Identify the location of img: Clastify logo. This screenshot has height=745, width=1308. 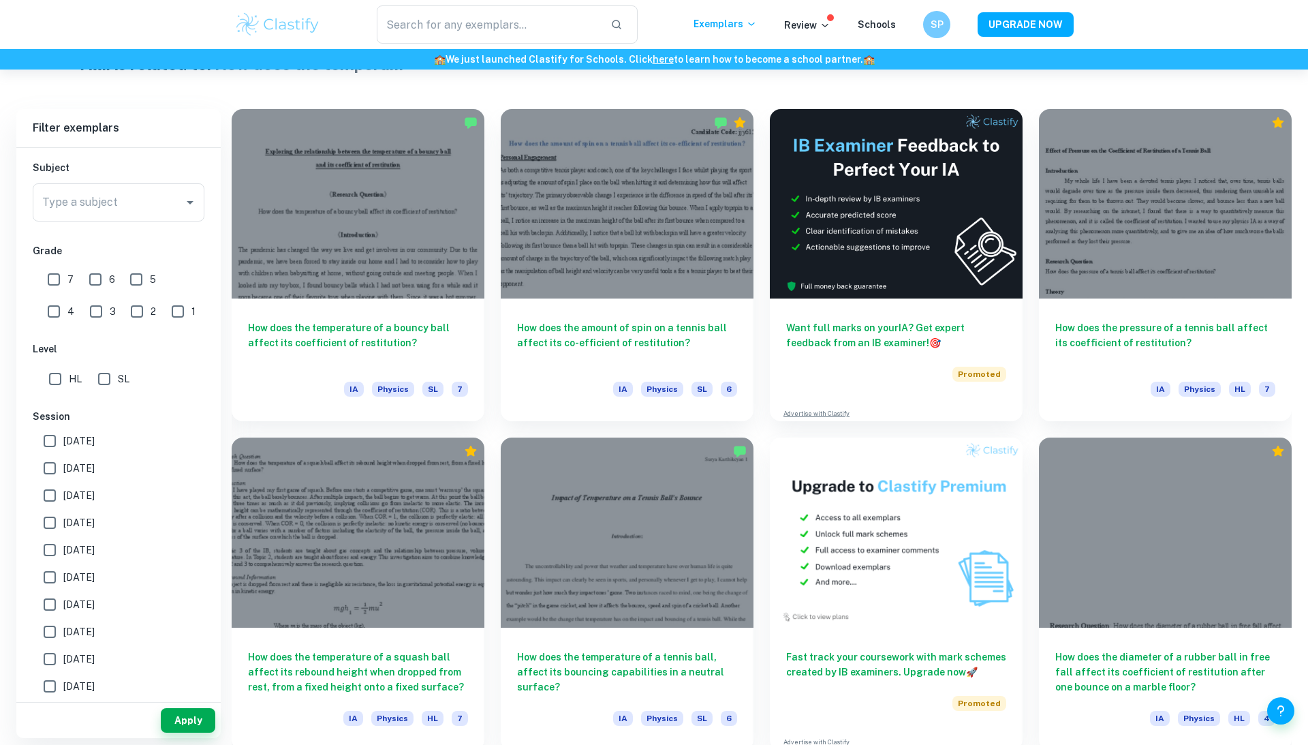
(277, 25).